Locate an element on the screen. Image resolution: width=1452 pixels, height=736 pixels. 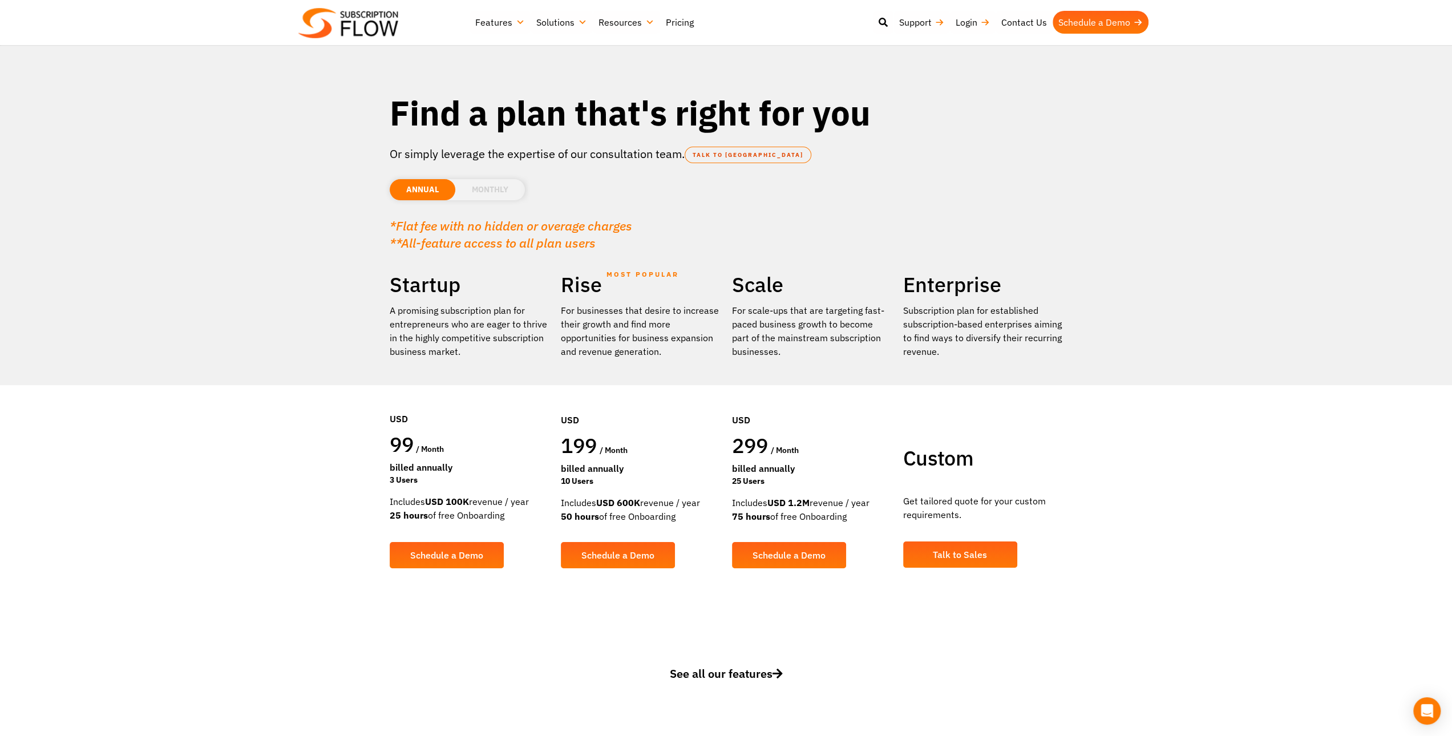
p: Or simply leverage the expertise of our consultation team. is located at coordinates (726, 154).